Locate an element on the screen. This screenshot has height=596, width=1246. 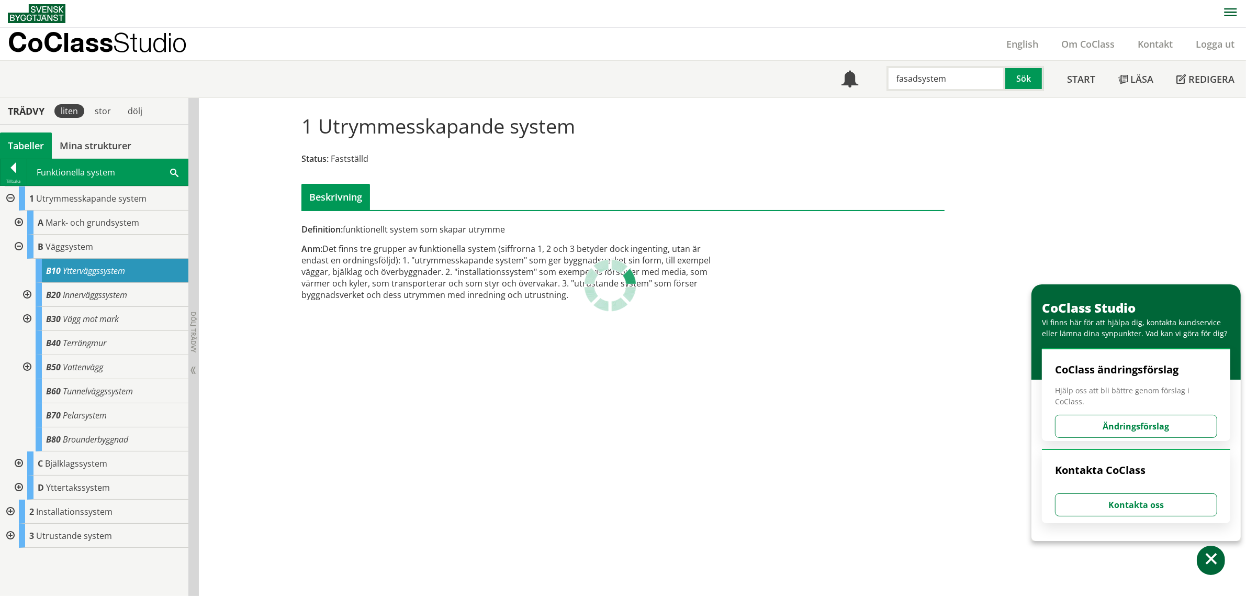
div: Vi finns här för att hjälpa dig, kontakta kundservice eller lämna dina synpunkter. Vad kan vi gör... is located at coordinates (1139, 328).